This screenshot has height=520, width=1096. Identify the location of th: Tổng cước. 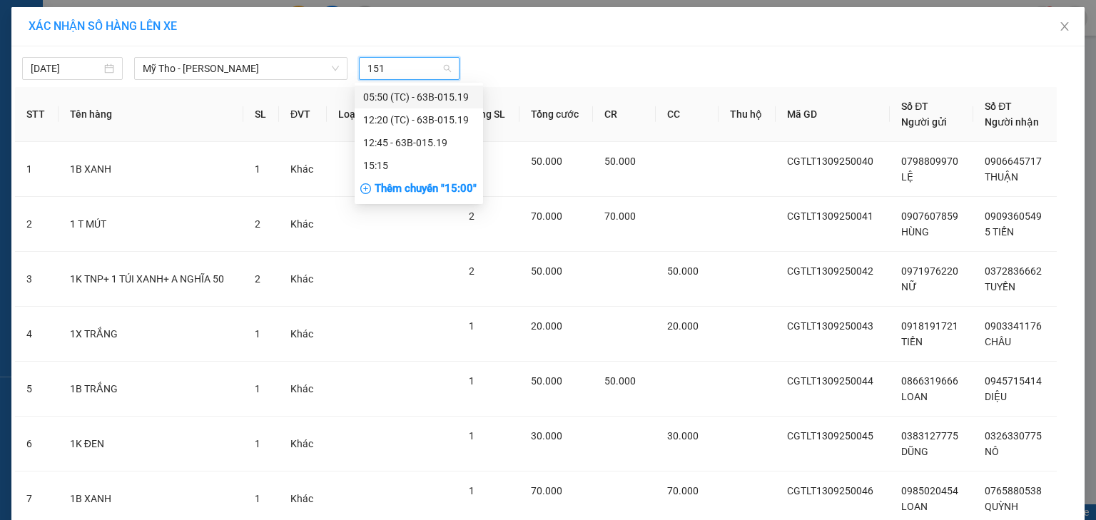
(556, 114).